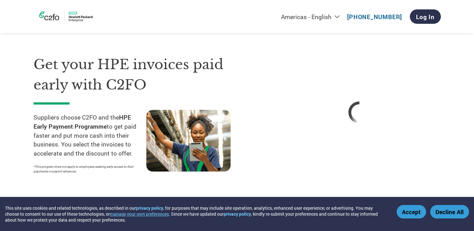 Image resolution: width=474 pixels, height=231 pixels. What do you see at coordinates (146, 74) in the screenshot?
I see `h1: Get your HPE invoices paid early with C2FO` at bounding box center [146, 74].